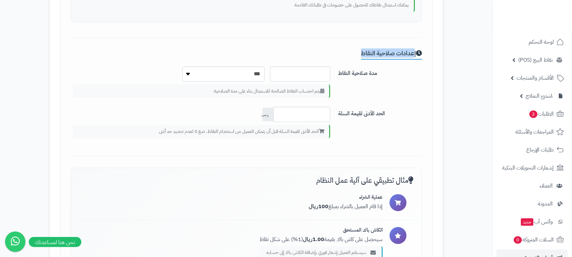 The image size is (572, 257). I want to click on span: المراجعات والأسئلة, so click(534, 132).